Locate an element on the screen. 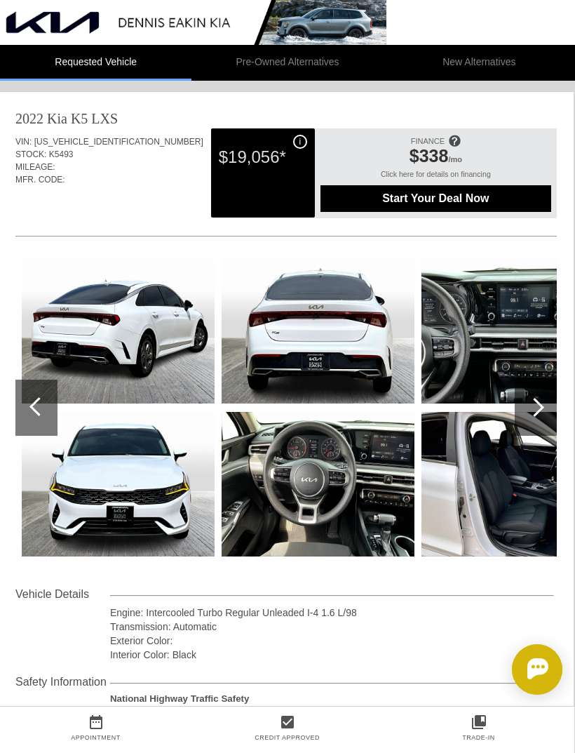 The height and width of the screenshot is (753, 575). a: Credit Approved is located at coordinates (287, 737).